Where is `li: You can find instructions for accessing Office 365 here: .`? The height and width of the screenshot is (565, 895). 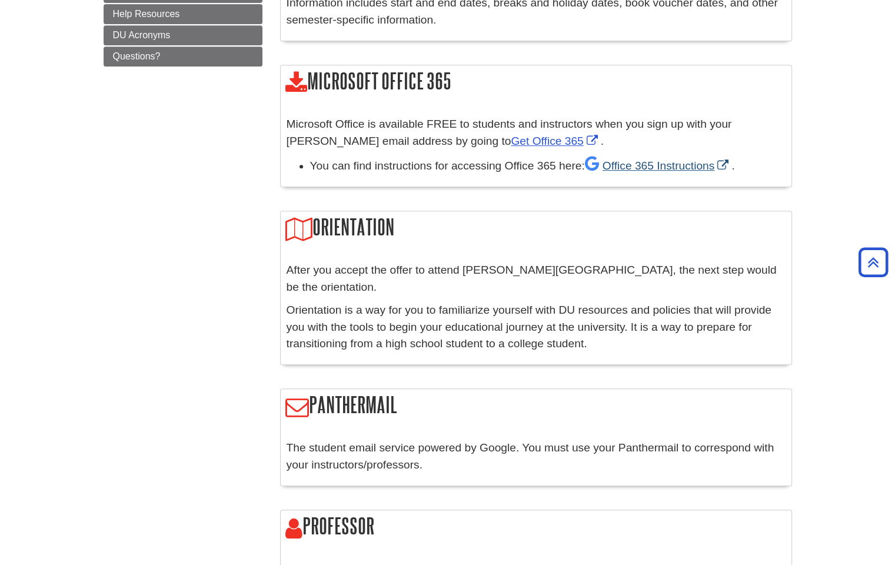 li: You can find instructions for accessing Office 365 here: . is located at coordinates (548, 165).